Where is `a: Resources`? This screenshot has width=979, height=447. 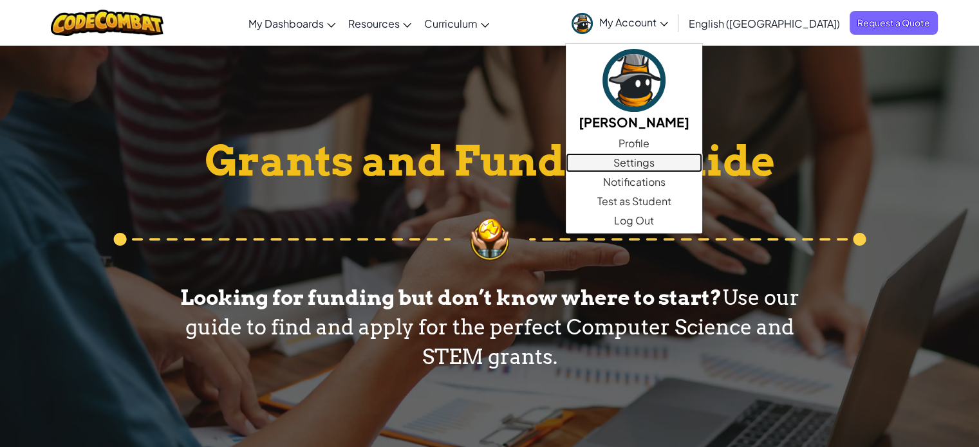
a: Resources is located at coordinates (380, 23).